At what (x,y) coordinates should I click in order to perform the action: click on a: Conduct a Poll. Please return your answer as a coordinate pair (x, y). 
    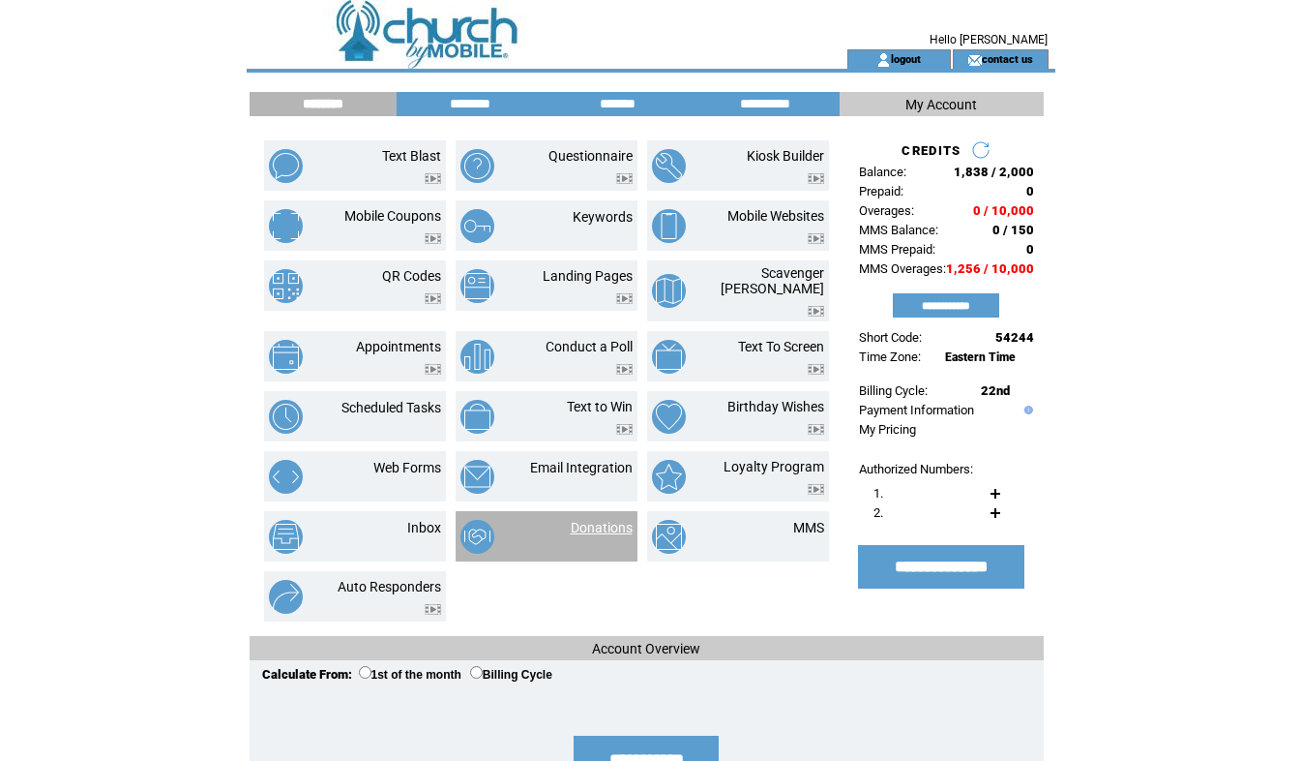
    Looking at the image, I should click on (589, 346).